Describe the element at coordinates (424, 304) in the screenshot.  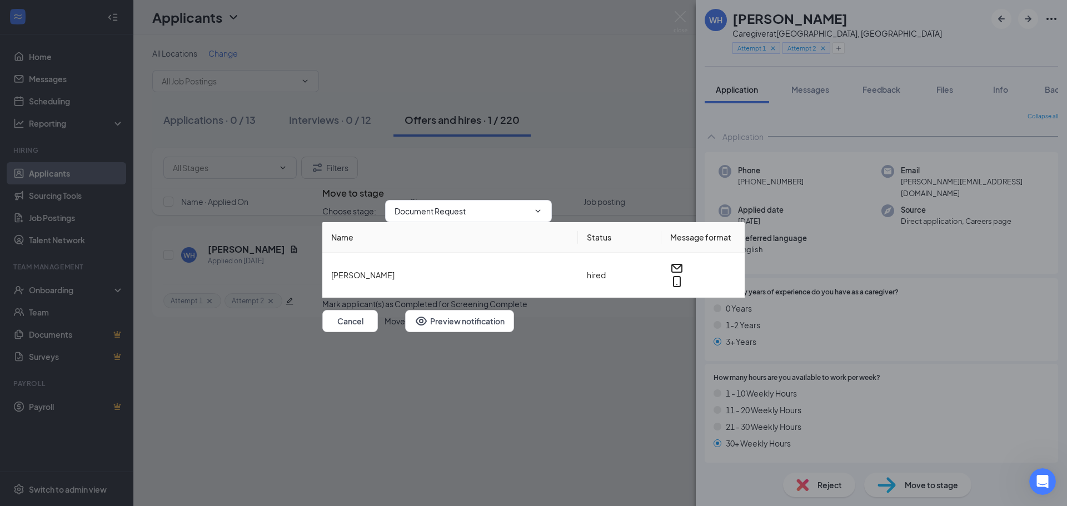
I see `span: Mark applicant(s) as Completed for Screening Complete` at that location.